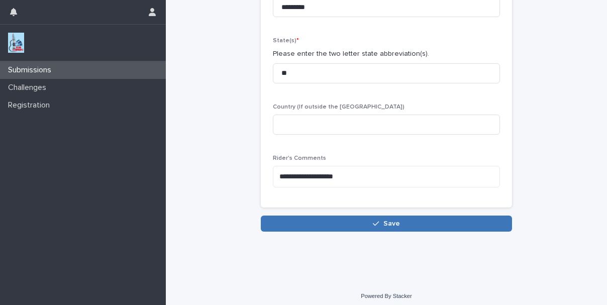 The width and height of the screenshot is (607, 305). What do you see at coordinates (29, 88) in the screenshot?
I see `p: Challenges` at bounding box center [29, 88].